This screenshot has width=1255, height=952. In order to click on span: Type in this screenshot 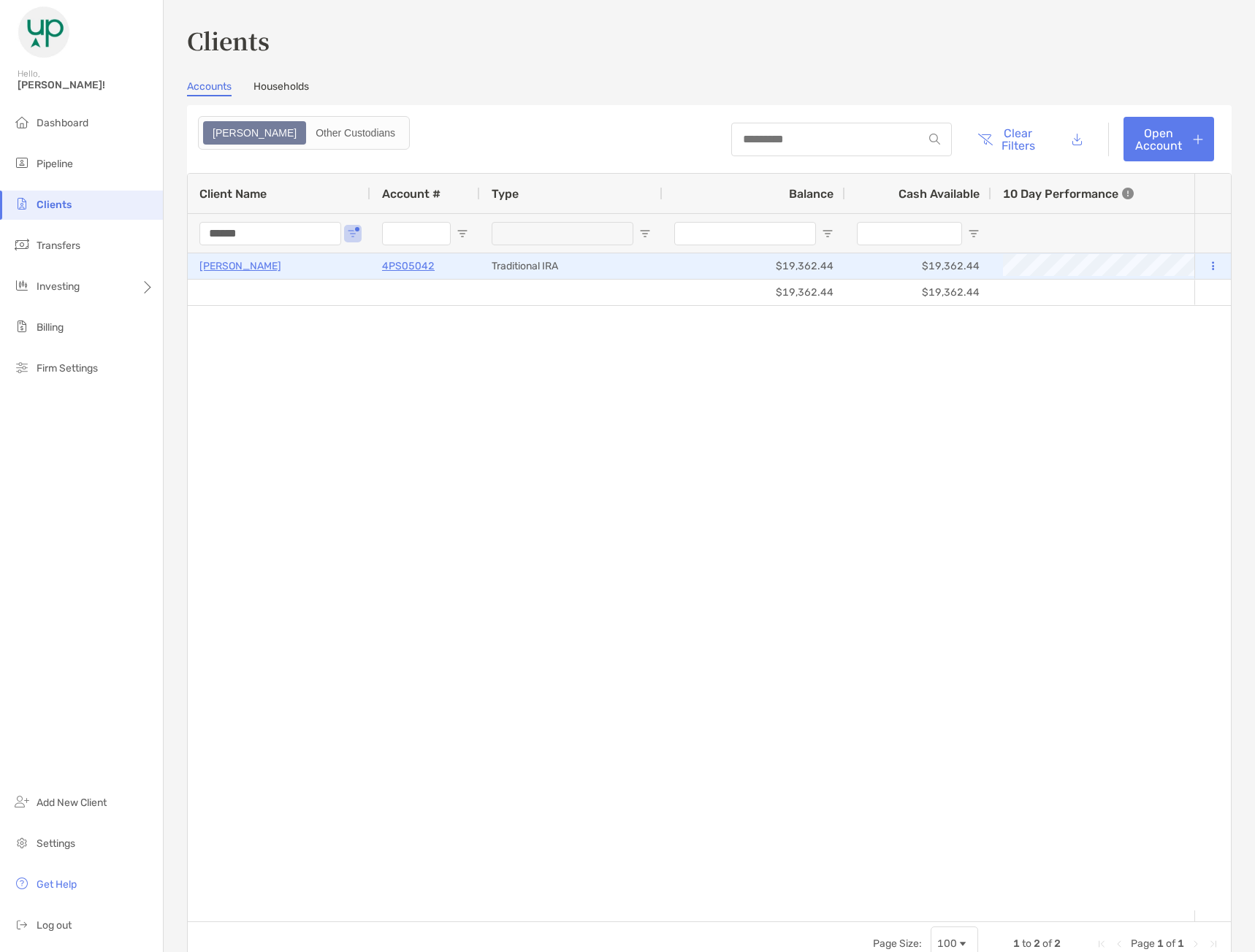, I will do `click(505, 193)`.